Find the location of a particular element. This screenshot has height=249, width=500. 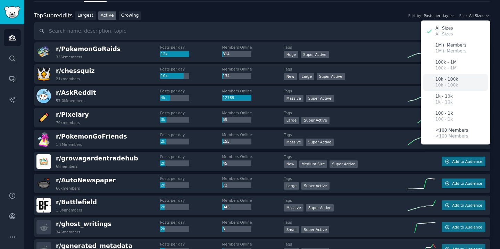

div: 10k is located at coordinates (175, 76).